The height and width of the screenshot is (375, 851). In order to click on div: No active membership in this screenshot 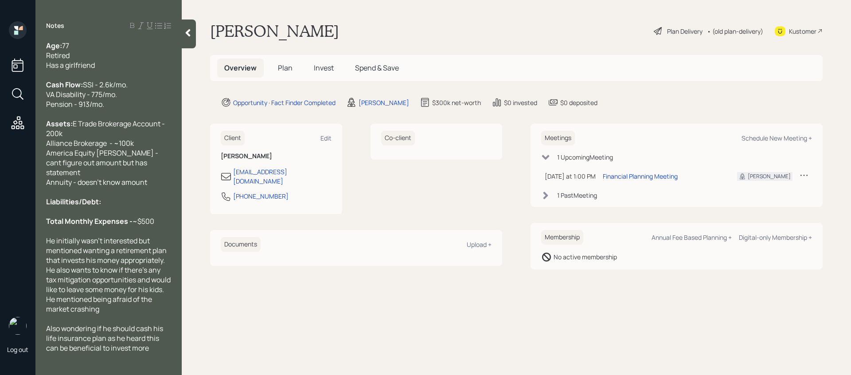, I will do `click(585, 257)`.